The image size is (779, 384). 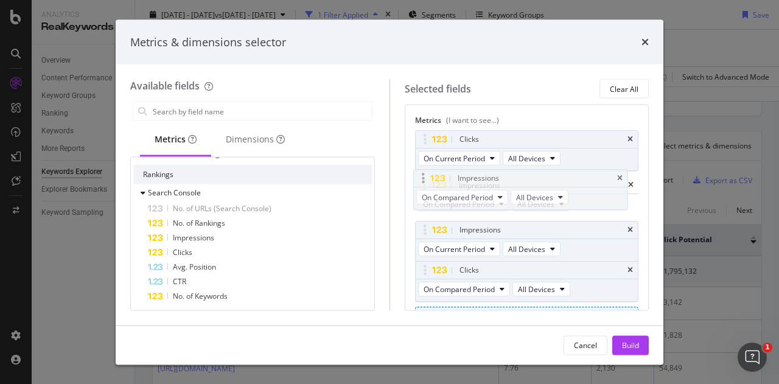 I want to click on span: No. of Rankings, so click(x=199, y=223).